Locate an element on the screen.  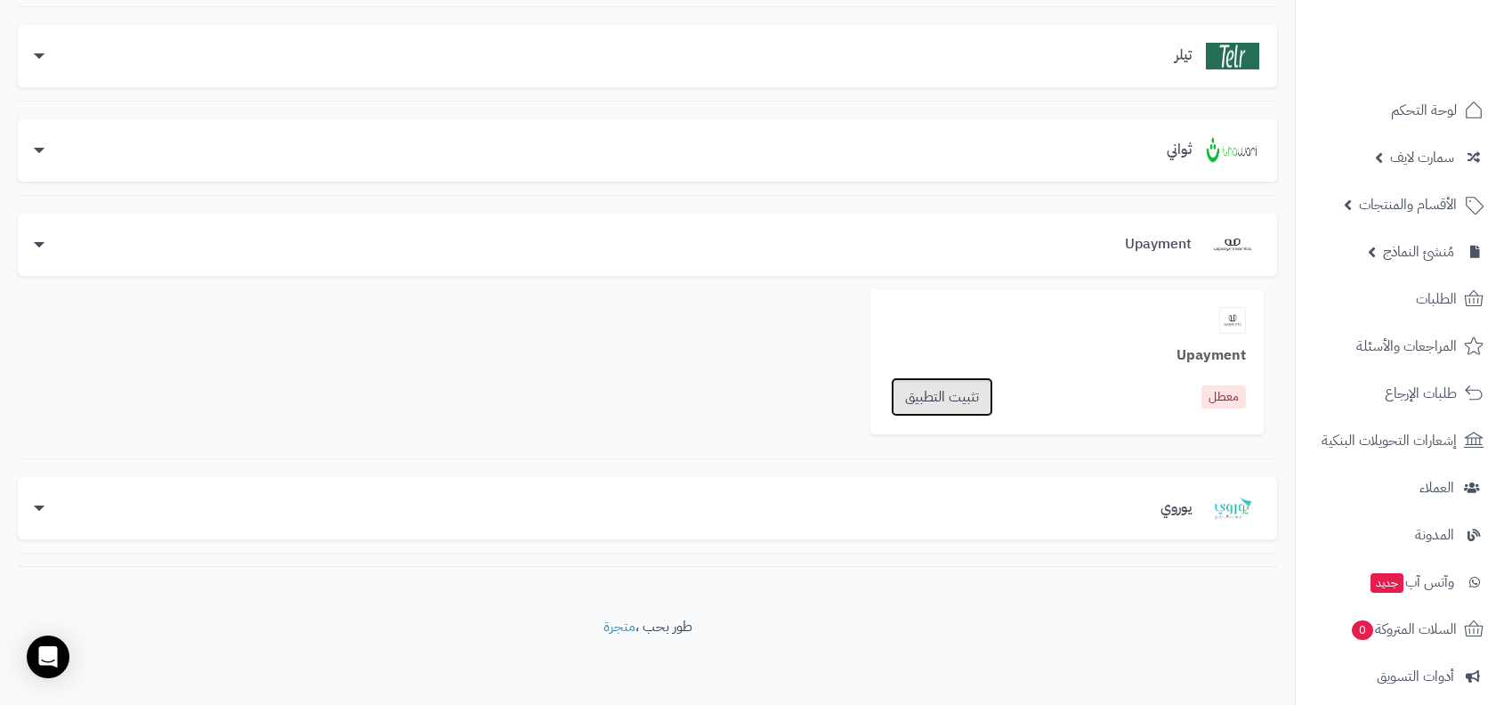
span: إشعارات التحويلات البنكية is located at coordinates (1389, 440).